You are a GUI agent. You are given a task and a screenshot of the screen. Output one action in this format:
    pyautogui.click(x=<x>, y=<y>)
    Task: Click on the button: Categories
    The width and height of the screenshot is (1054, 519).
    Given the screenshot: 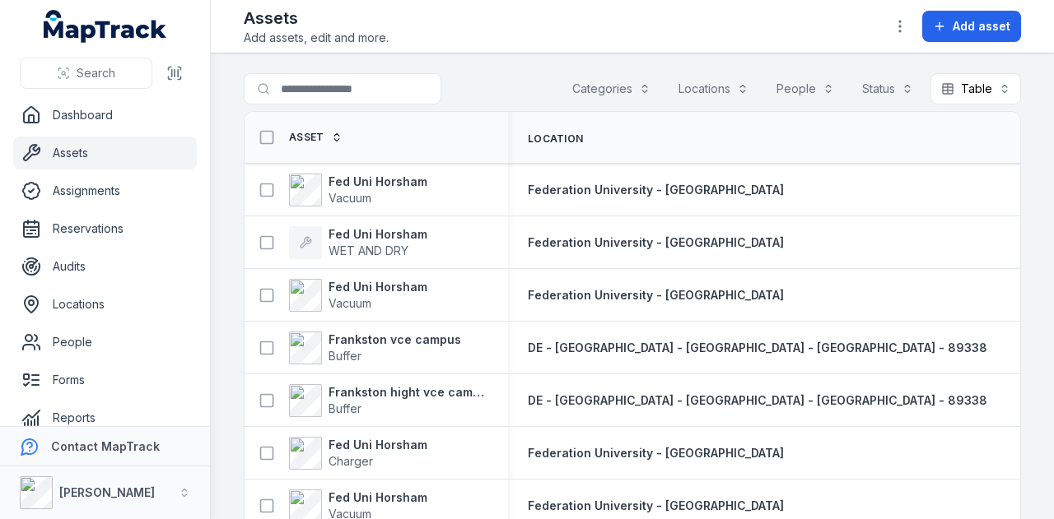 What is the action you would take?
    pyautogui.click(x=611, y=89)
    